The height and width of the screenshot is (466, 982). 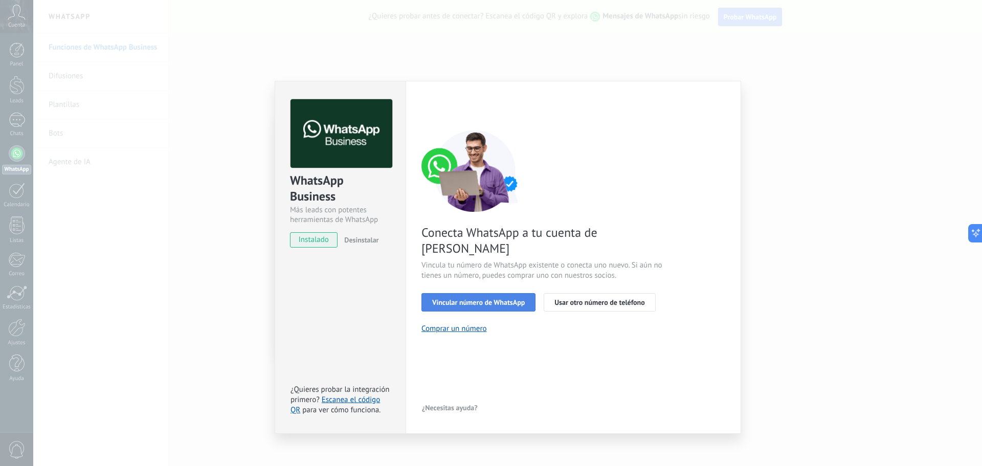 I want to click on button: ¿Necesitas ayuda?, so click(x=449, y=407).